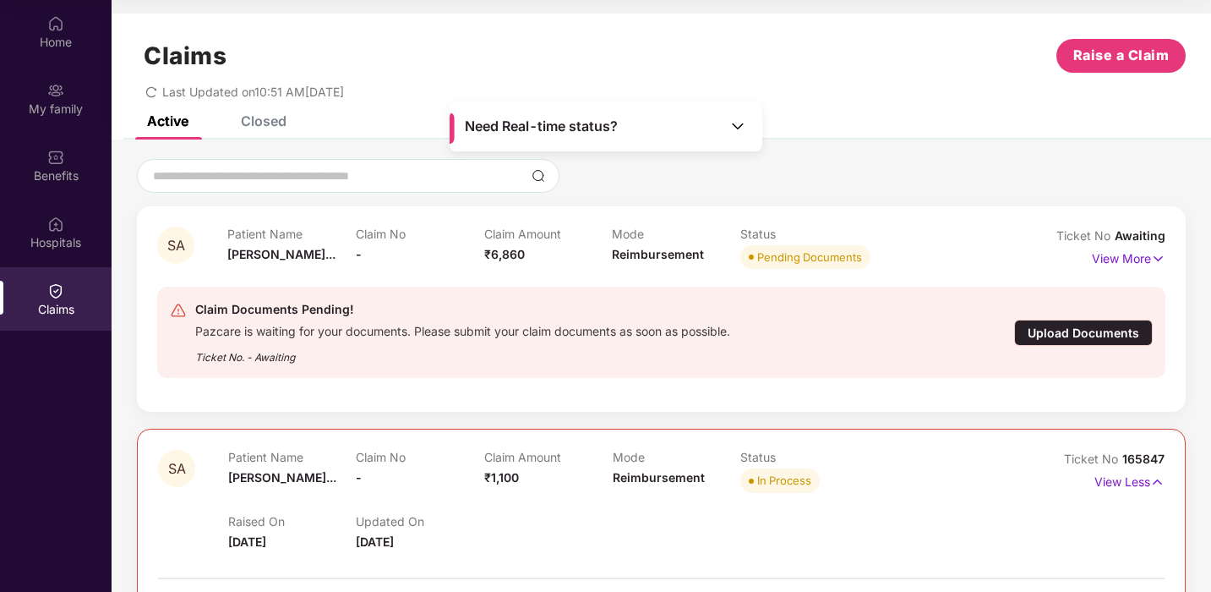 Image resolution: width=1211 pixels, height=592 pixels. I want to click on p: Updated On, so click(420, 521).